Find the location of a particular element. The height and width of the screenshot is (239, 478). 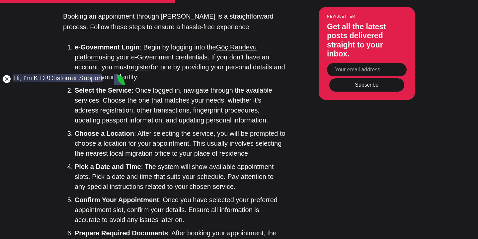

h3: Get all the latest posts delivered straight to your inbox. is located at coordinates (367, 41).